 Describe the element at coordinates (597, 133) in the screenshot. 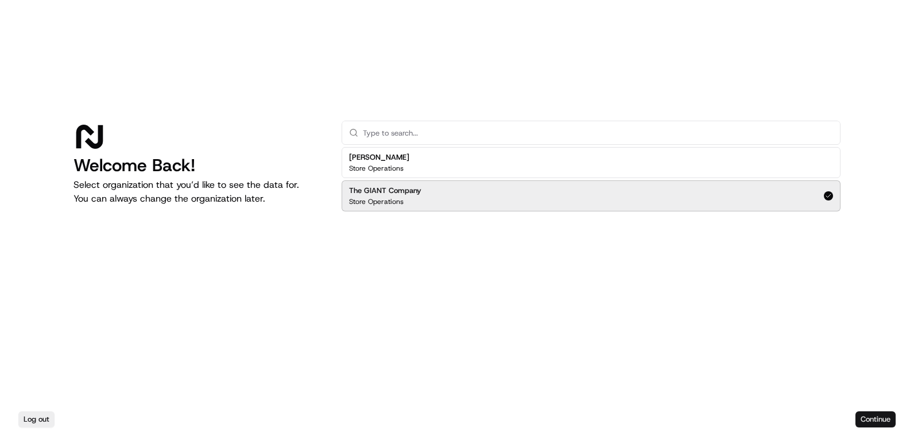

I see `input: Type to search...` at that location.